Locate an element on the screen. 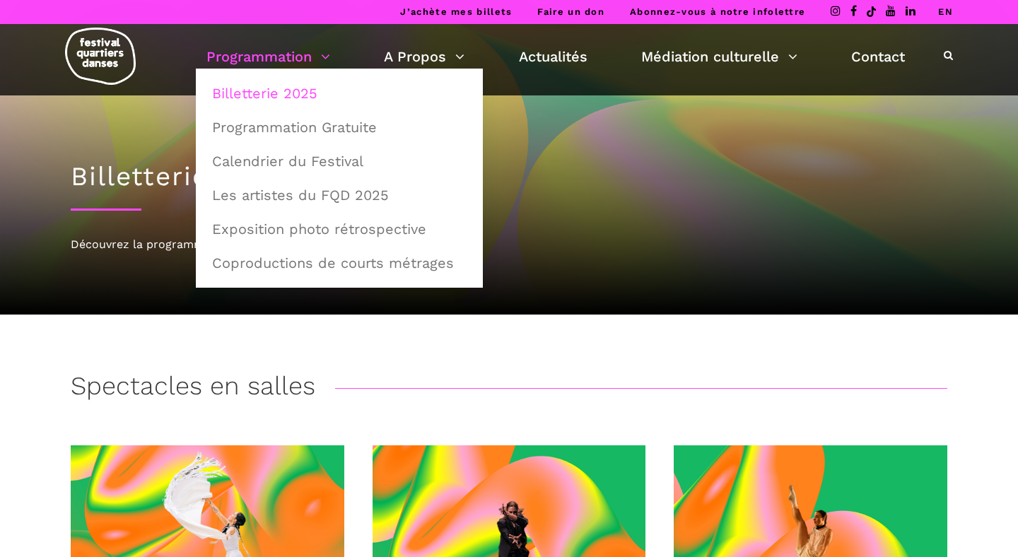 The image size is (1018, 557). a: Programmation Gratuite is located at coordinates (339, 127).